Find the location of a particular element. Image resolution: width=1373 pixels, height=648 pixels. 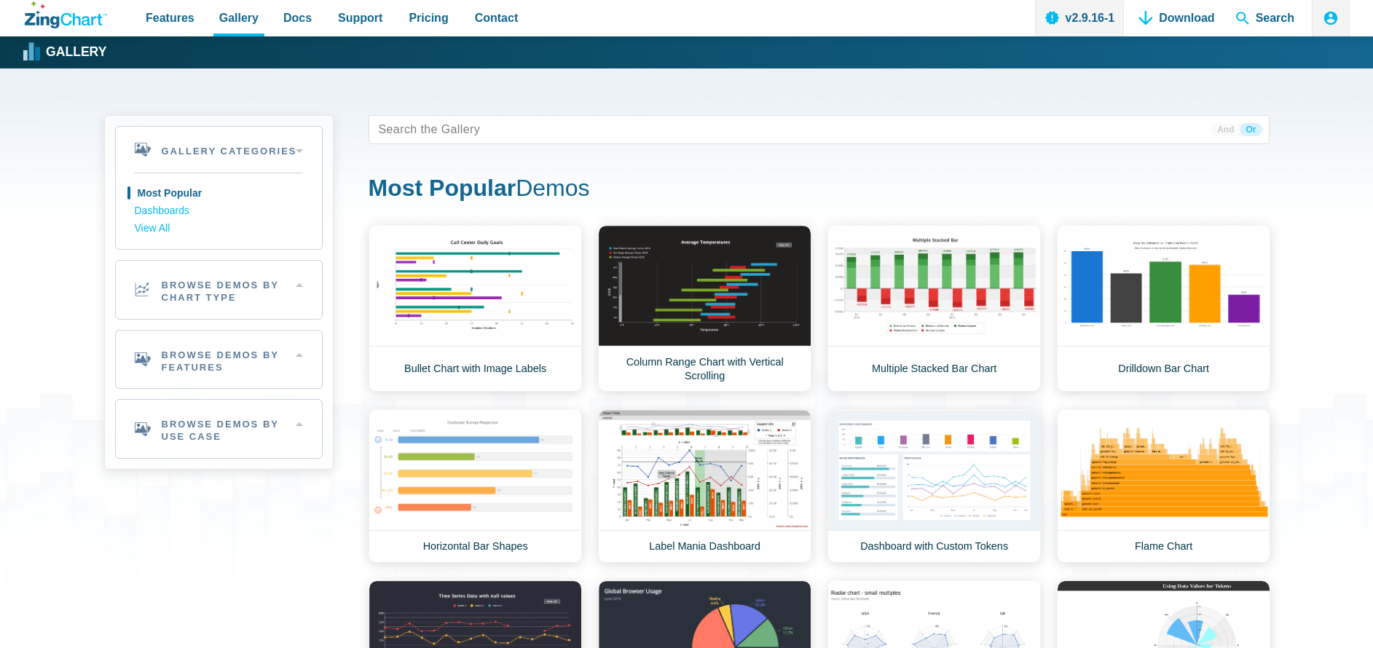

span: Gallery is located at coordinates (239, 17).